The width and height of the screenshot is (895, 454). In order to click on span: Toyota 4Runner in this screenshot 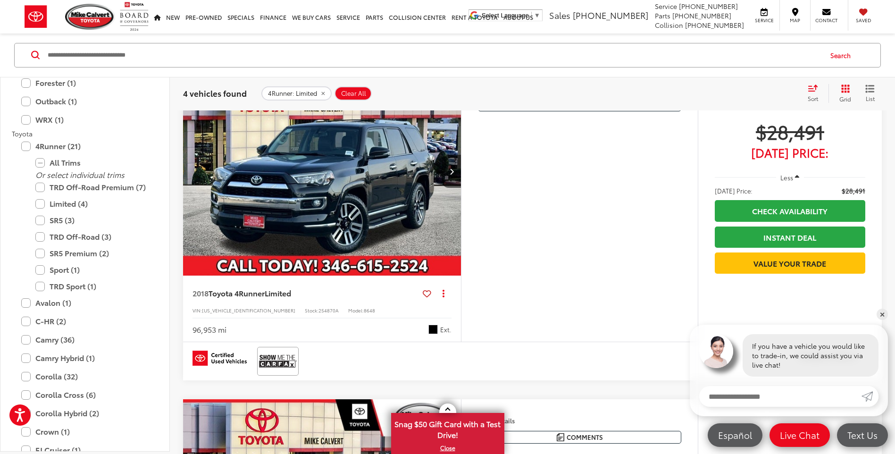, I will do `click(236, 292)`.